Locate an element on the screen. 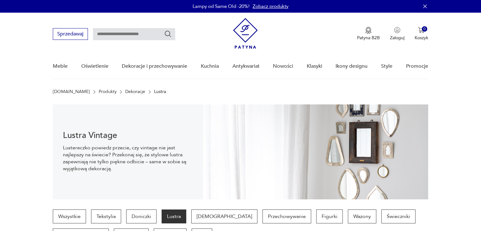 The width and height of the screenshot is (481, 231). a: Wazony is located at coordinates (362, 216).